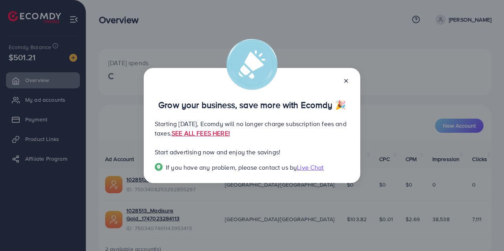 Image resolution: width=504 pixels, height=251 pixels. Describe the element at coordinates (231, 168) in the screenshot. I see `span: If you have any problem, please contact us by` at that location.